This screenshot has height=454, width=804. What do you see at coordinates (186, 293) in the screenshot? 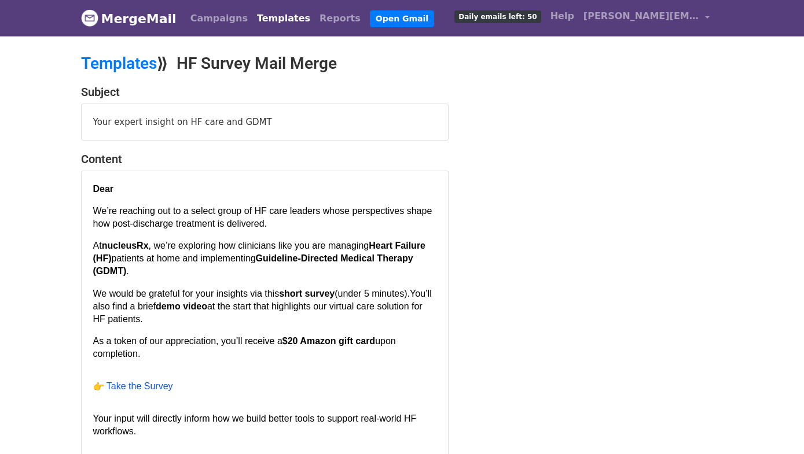
I see `span: We would be grateful for your insights via this` at bounding box center [186, 293].